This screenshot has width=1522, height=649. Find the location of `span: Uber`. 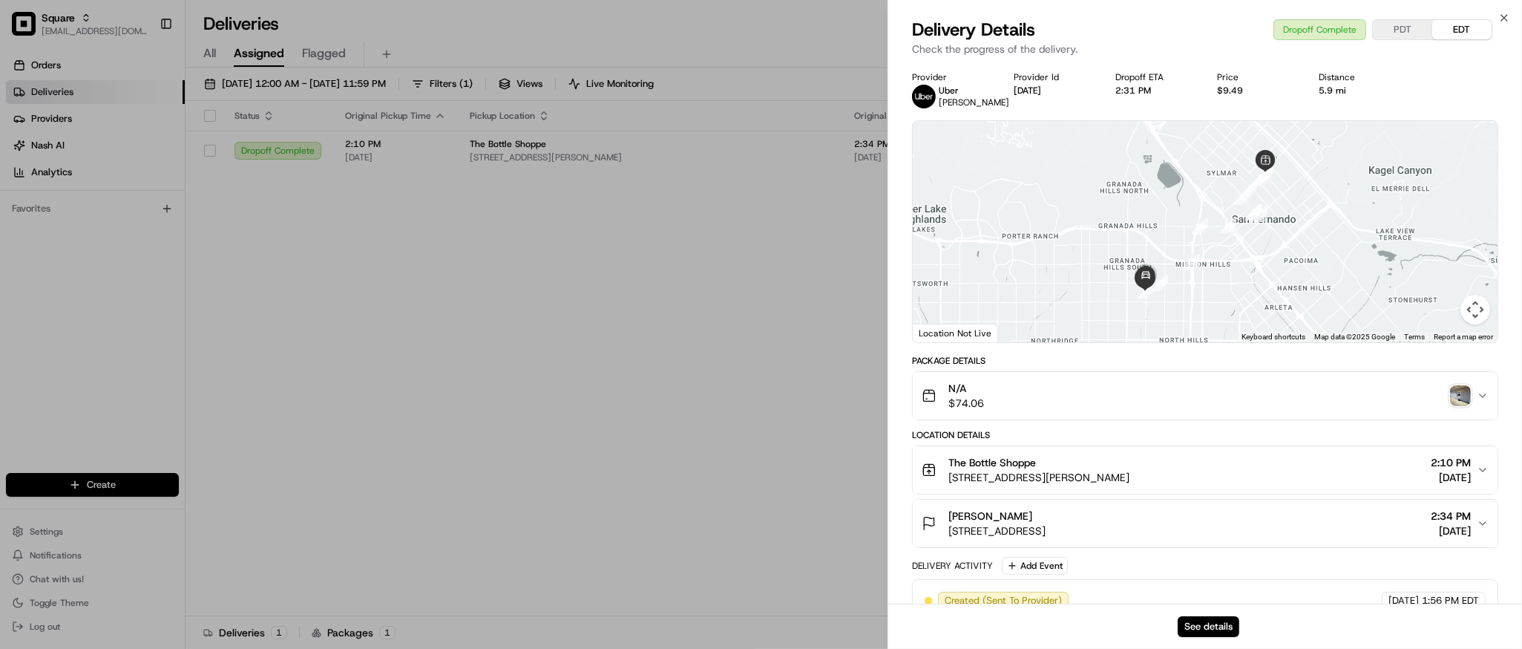

span: Uber is located at coordinates (949, 91).